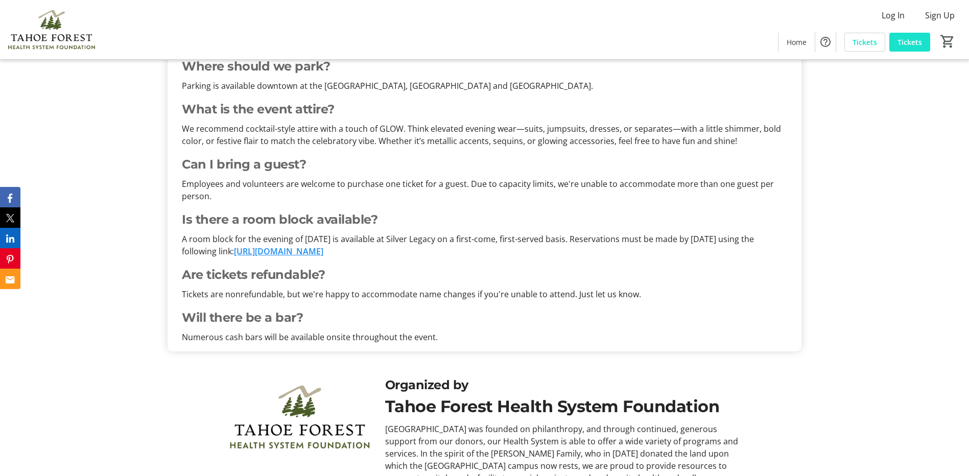 The width and height of the screenshot is (969, 476). What do you see at coordinates (484, 275) in the screenshot?
I see `p: Are tickets refundable?` at bounding box center [484, 275].